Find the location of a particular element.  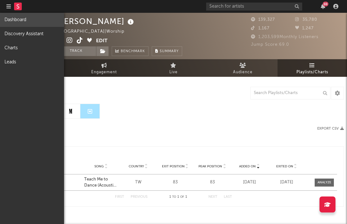

span: 139,327 is located at coordinates (263, 20).